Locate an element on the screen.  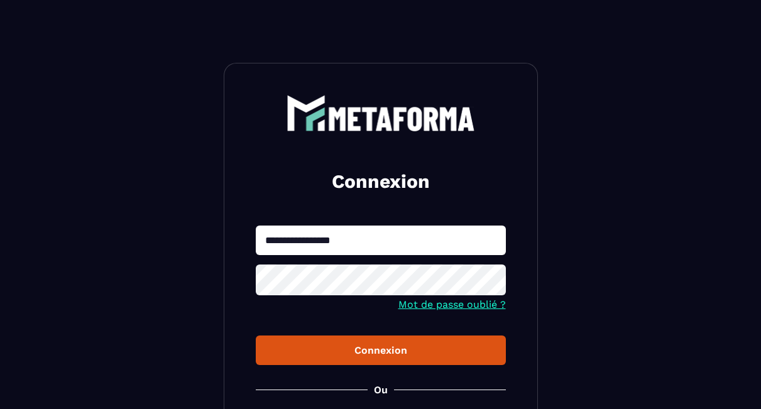
a: Mot de passe oublié ? is located at coordinates (452, 304).